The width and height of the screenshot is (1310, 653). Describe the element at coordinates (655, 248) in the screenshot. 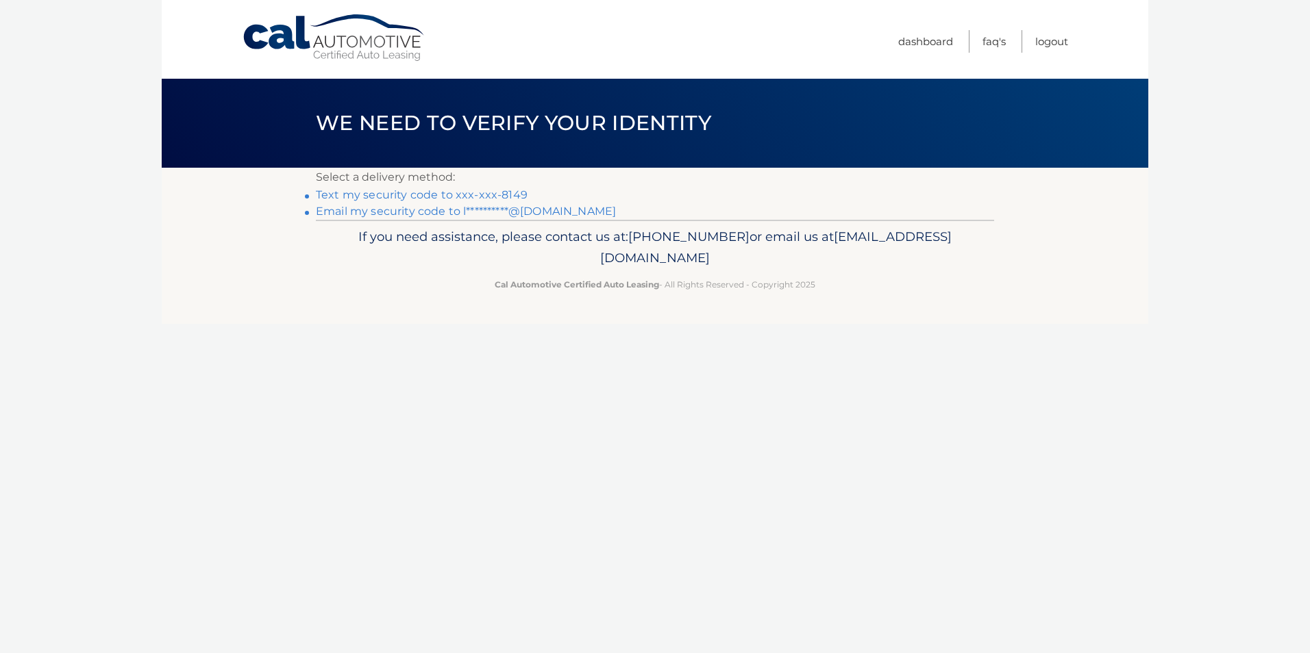

I see `p: If you need assistance, please contact us at: or email us at` at that location.